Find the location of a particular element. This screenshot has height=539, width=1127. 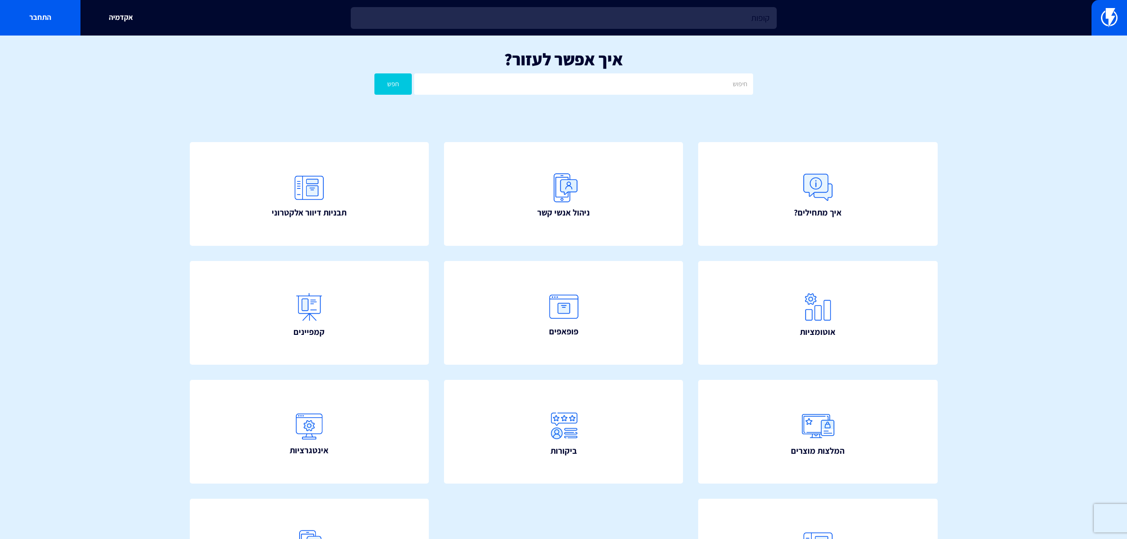

input: חיפוש is located at coordinates (583, 84).